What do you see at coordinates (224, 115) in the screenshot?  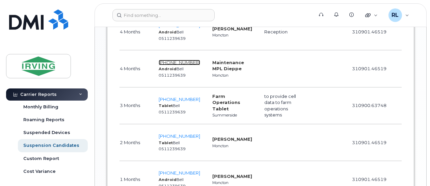 I see `small: Summerside` at bounding box center [224, 115].